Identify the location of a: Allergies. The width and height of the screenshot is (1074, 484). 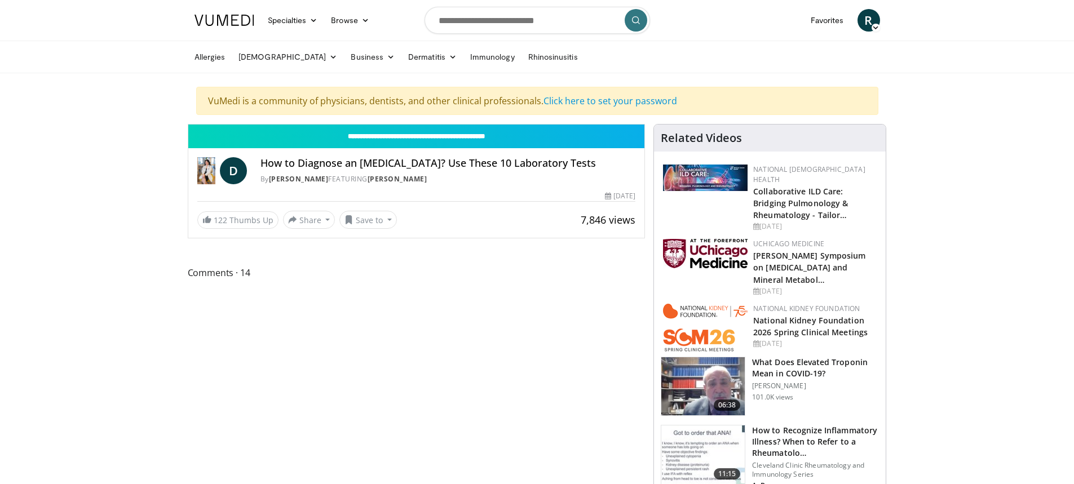
(210, 57).